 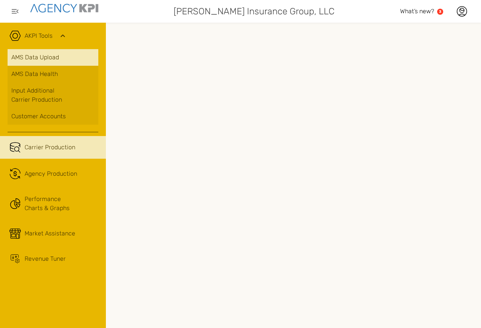 What do you see at coordinates (39, 36) in the screenshot?
I see `a: AKPI Tools` at bounding box center [39, 36].